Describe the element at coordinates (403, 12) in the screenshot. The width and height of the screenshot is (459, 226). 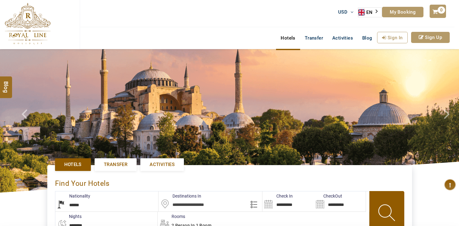
I see `a: My Booking` at that location.